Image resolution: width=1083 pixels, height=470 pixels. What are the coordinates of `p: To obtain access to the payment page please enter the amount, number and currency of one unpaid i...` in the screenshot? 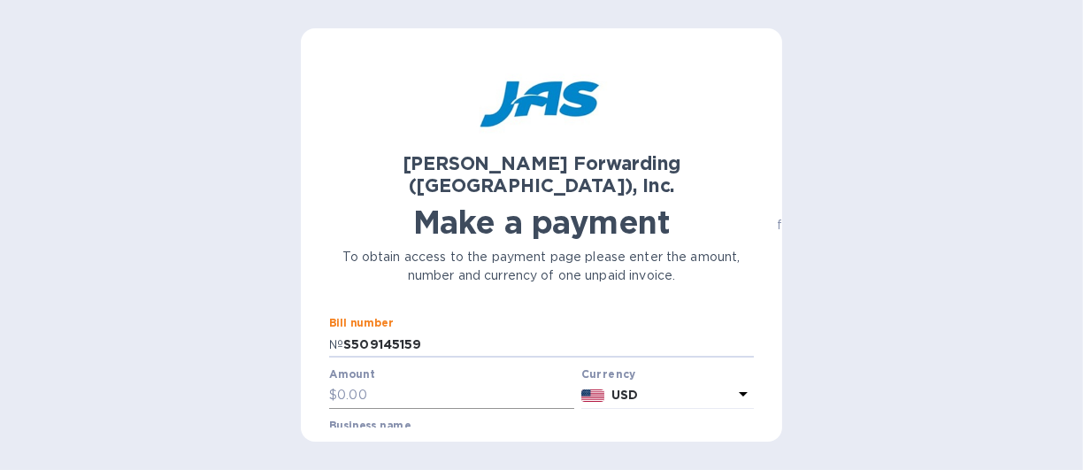 It's located at (541, 266).